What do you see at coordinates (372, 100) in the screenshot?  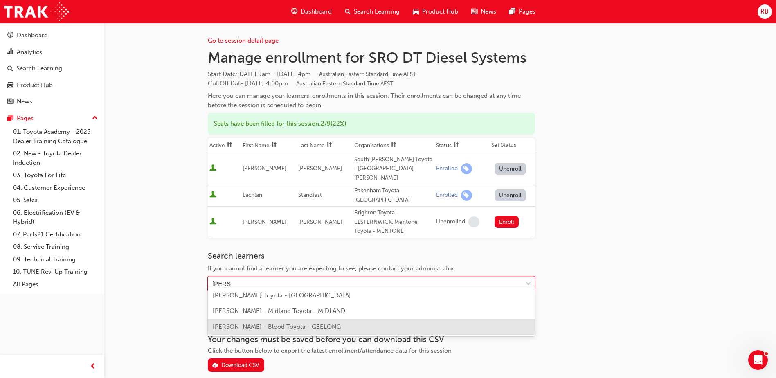 I see `div: Here you can manage your learners' enrollments in this session. Their enrollments can be changed ...` at bounding box center [372, 100].